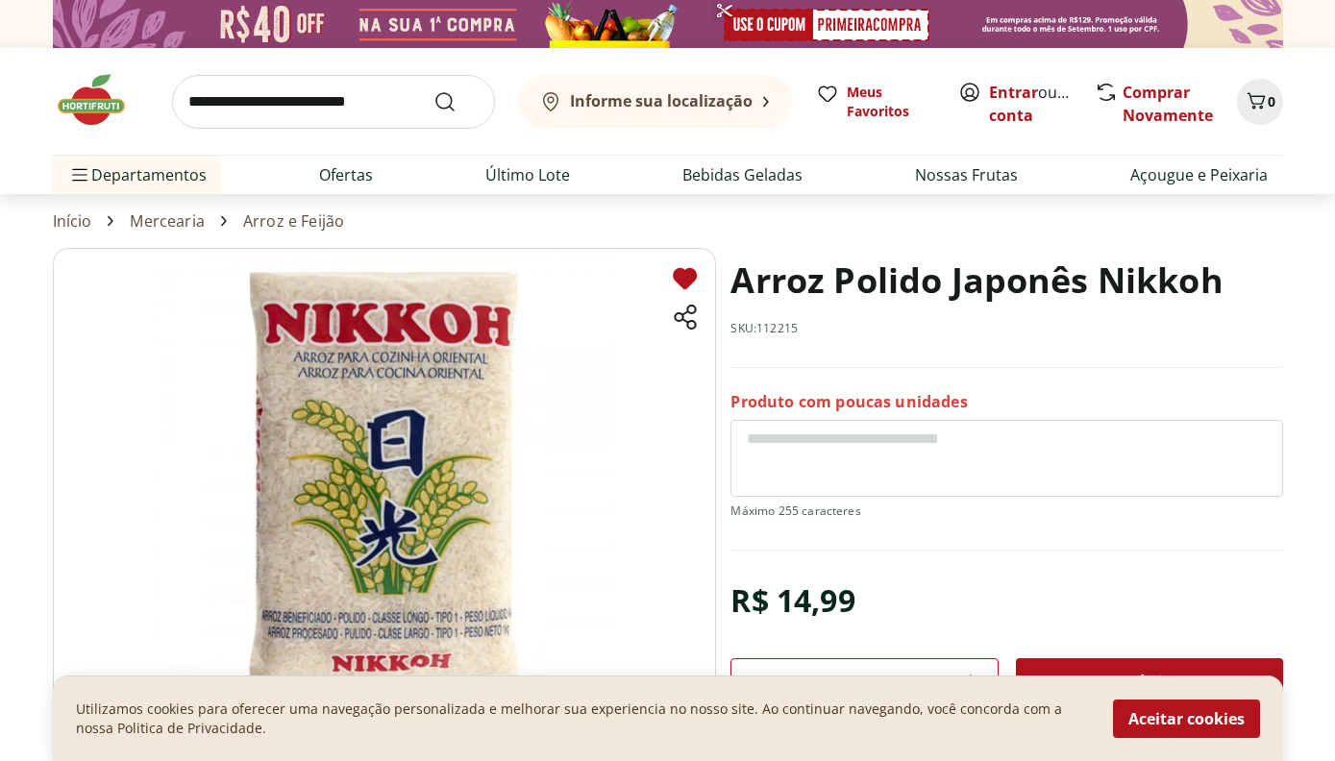  What do you see at coordinates (1186, 719) in the screenshot?
I see `button: Aceitar cookies` at bounding box center [1186, 719].